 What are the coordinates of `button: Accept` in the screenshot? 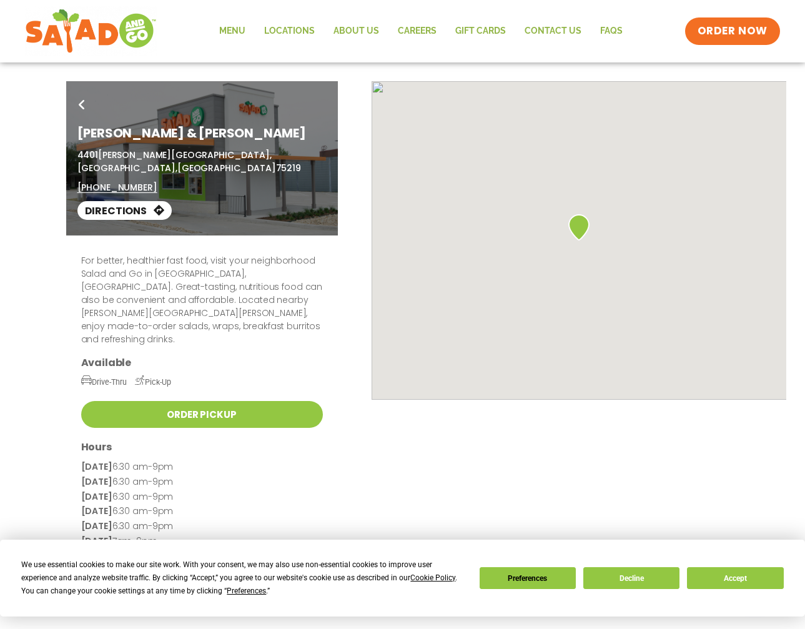 It's located at (735, 578).